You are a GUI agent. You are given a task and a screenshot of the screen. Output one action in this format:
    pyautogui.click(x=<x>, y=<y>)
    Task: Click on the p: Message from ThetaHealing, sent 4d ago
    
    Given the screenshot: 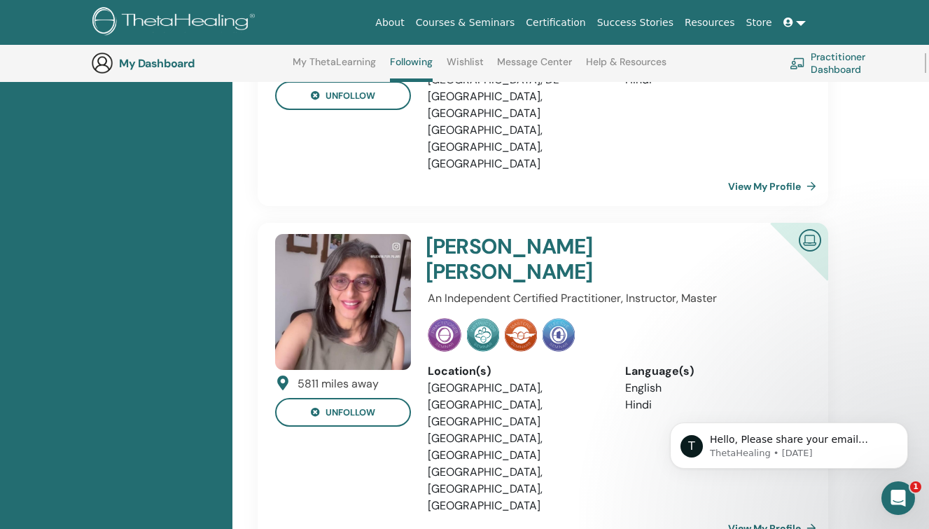 What is the action you would take?
    pyautogui.click(x=151, y=60)
    